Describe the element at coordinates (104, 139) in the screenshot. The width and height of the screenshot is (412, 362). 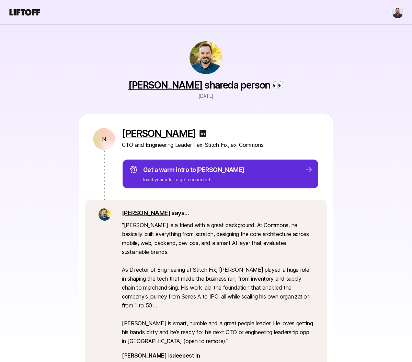
I see `p: N` at that location.